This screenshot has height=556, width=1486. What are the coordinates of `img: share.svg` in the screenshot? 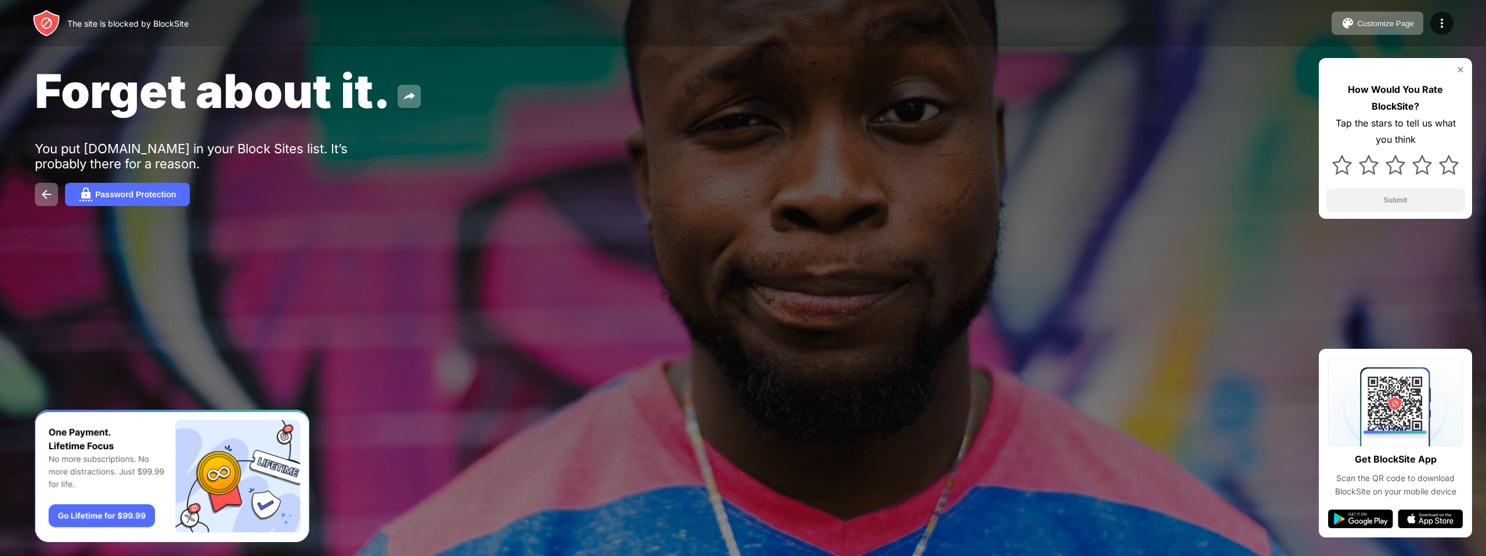 It's located at (409, 96).